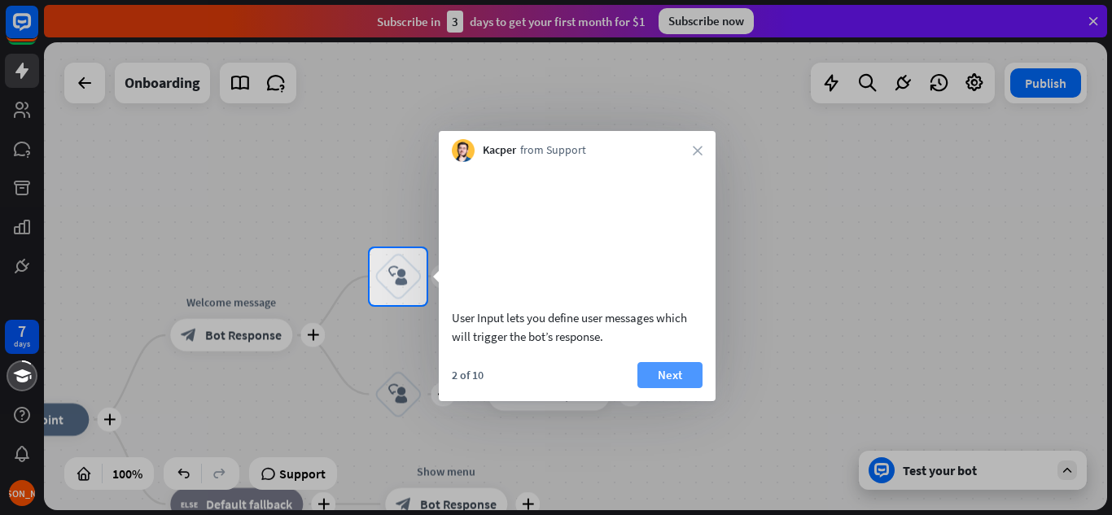 The image size is (1112, 515). What do you see at coordinates (553, 151) in the screenshot?
I see `span: from Support` at bounding box center [553, 151].